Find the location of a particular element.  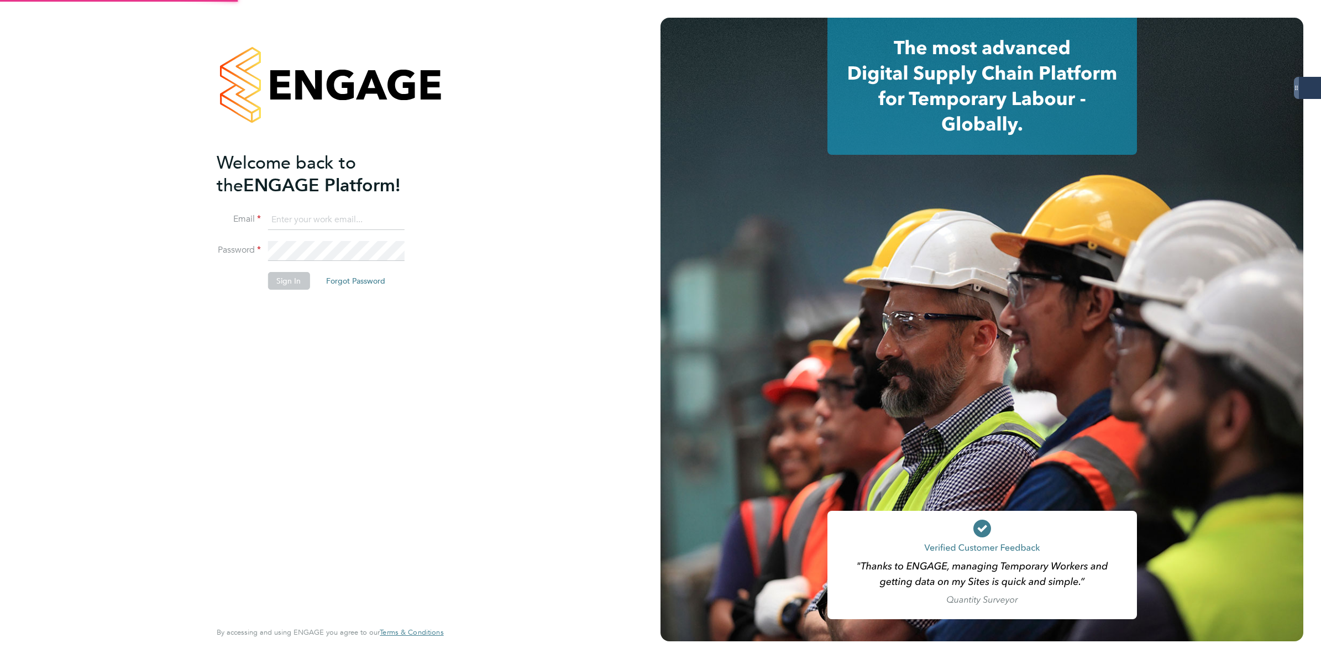

label: Email is located at coordinates (239, 219).